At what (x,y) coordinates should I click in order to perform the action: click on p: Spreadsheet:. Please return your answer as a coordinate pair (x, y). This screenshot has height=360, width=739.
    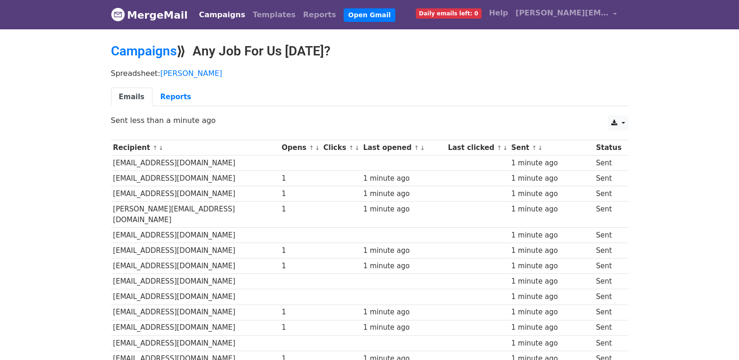
    Looking at the image, I should click on (370, 73).